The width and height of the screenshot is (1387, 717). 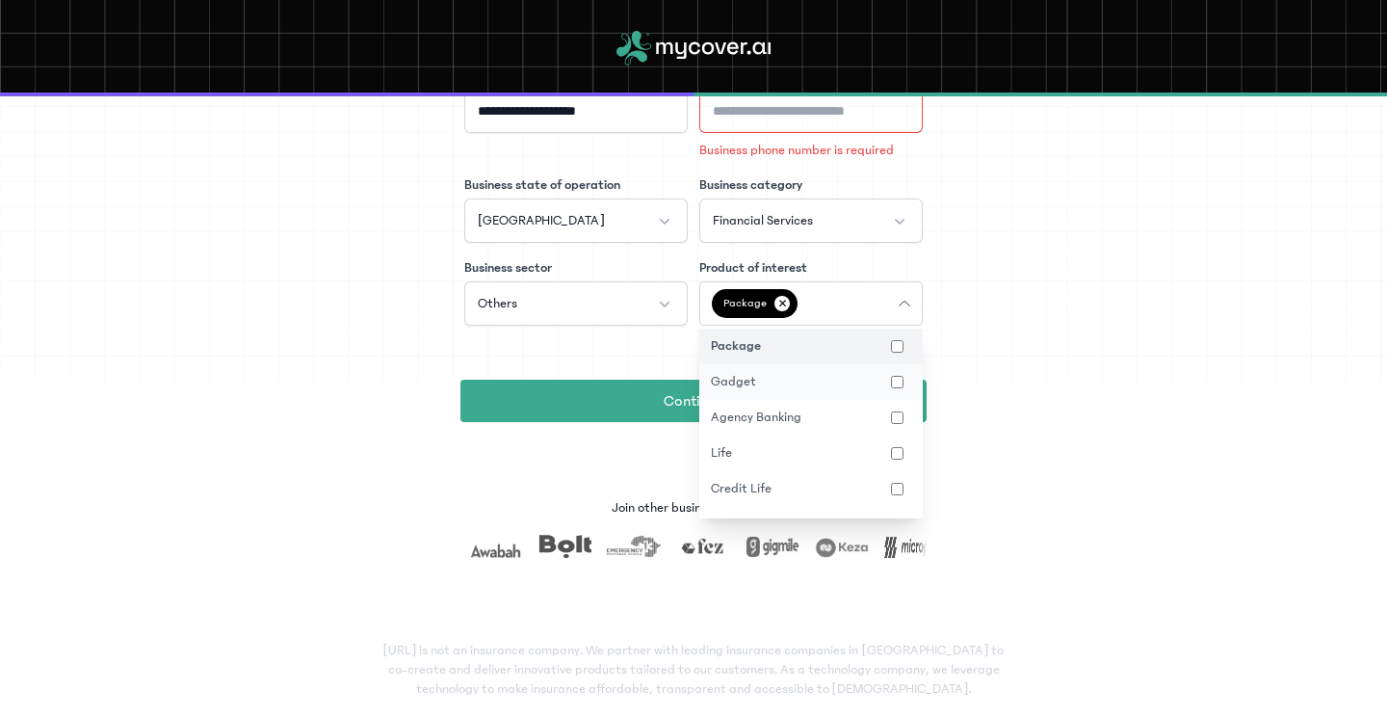 I want to click on button: Financial Services, so click(x=811, y=221).